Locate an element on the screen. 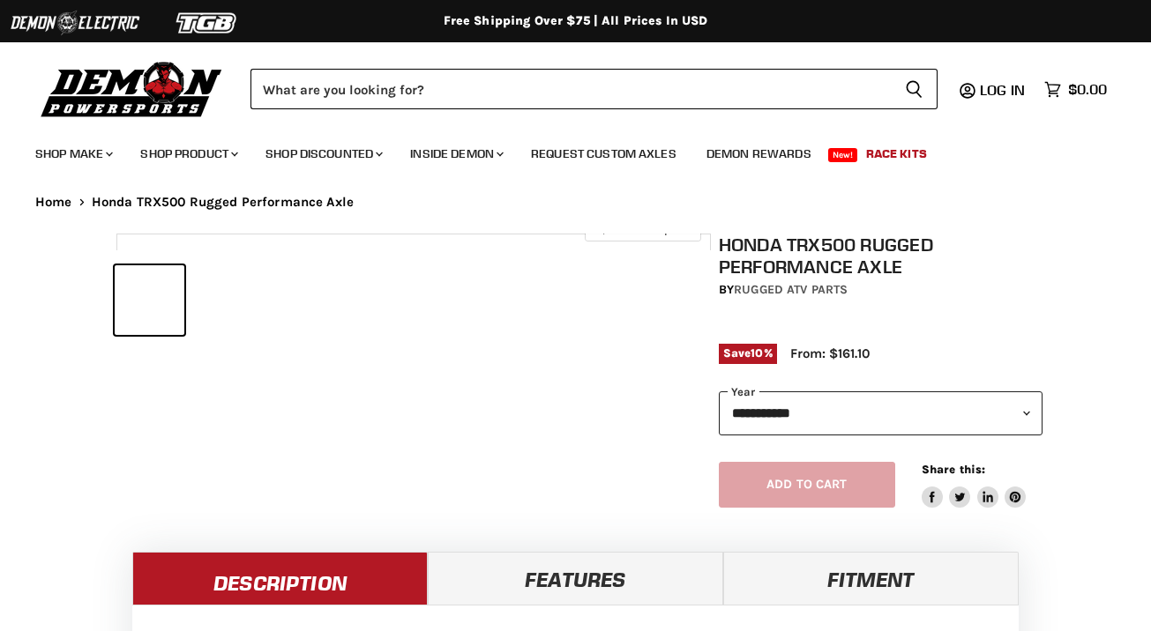 This screenshot has height=631, width=1151. button: Search is located at coordinates (914, 89).